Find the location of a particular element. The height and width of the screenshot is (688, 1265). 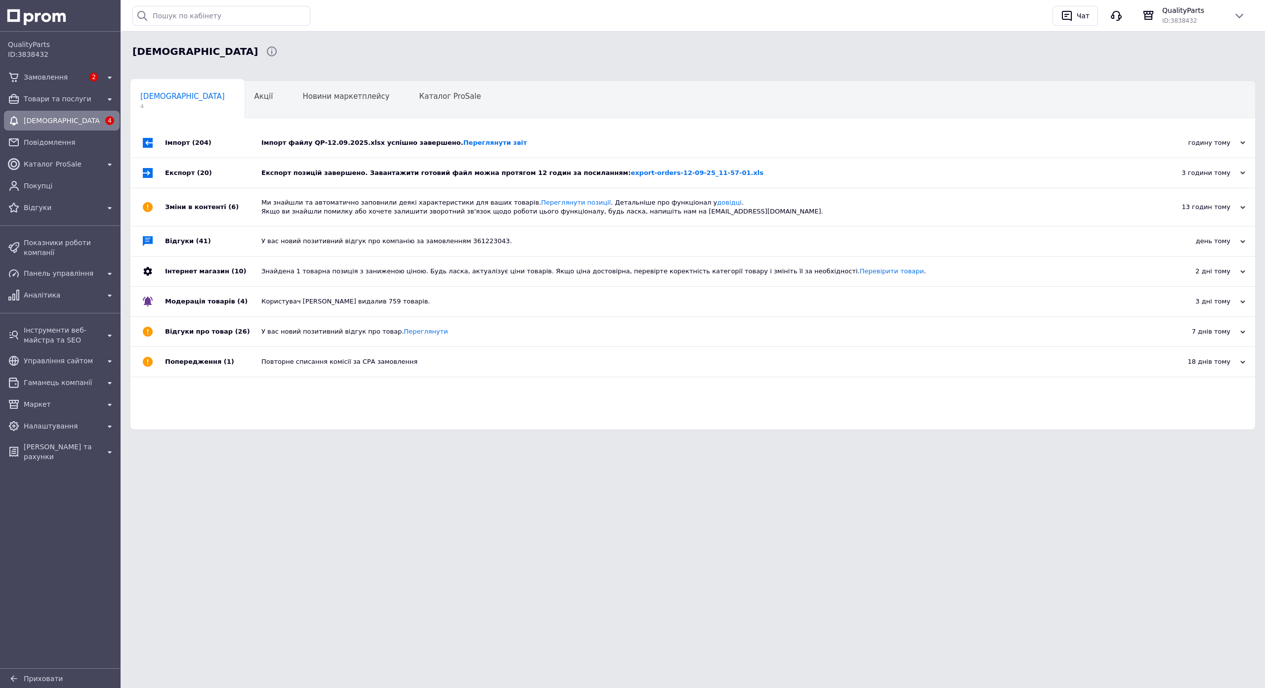

a: Переглянути звіт is located at coordinates (495, 142).